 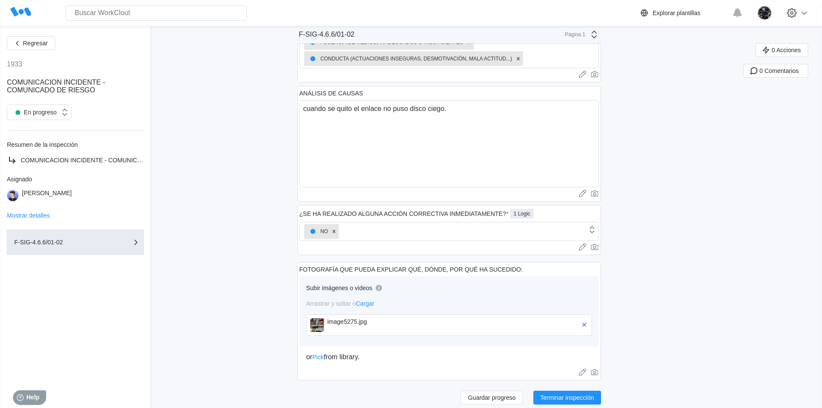 What do you see at coordinates (75, 145) in the screenshot?
I see `div: Resumen de la inspección` at bounding box center [75, 145].